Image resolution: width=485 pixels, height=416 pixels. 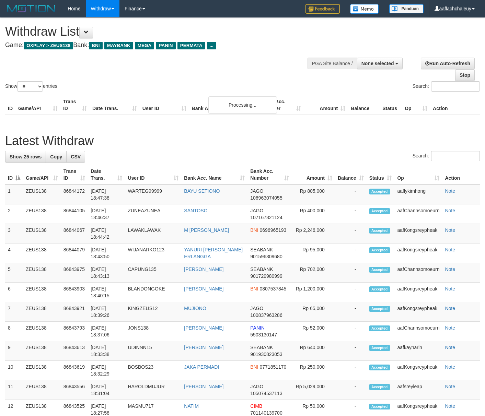 I want to click on td: 86843903, so click(x=74, y=292).